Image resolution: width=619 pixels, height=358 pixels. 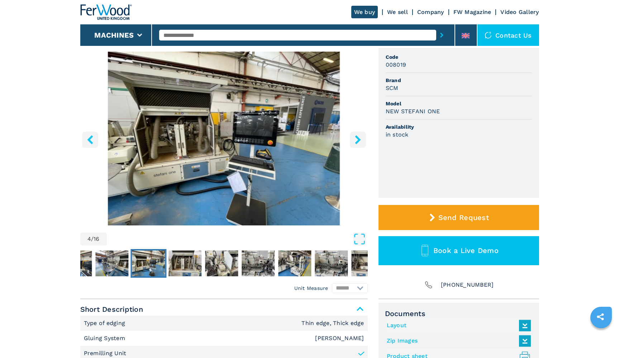 What do you see at coordinates (413, 111) in the screenshot?
I see `h3: NEW STEFANI ONE` at bounding box center [413, 111].